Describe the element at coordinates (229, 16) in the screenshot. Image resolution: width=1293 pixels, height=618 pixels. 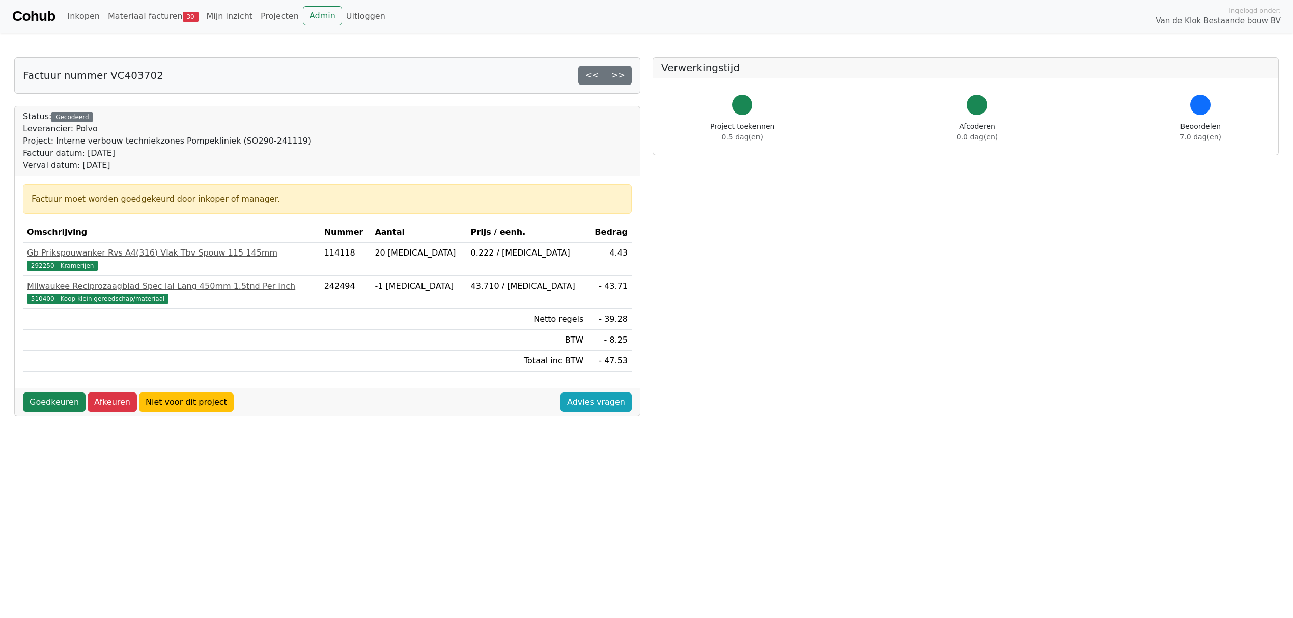
I see `a: Mijn inzicht` at that location.